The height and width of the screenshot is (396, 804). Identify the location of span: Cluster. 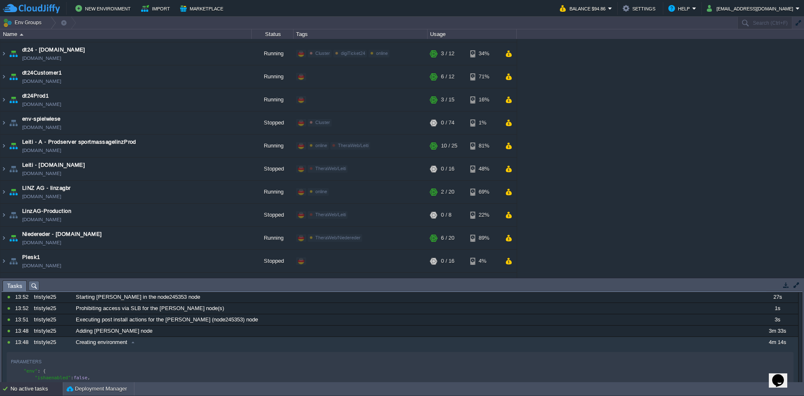
(323, 53).